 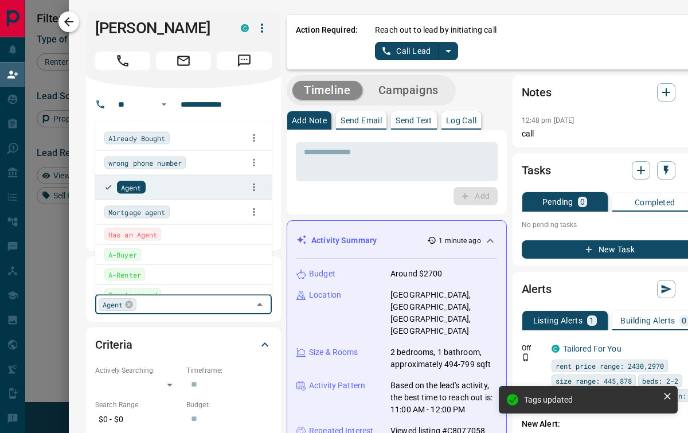 I want to click on p: Completed, so click(x=655, y=202).